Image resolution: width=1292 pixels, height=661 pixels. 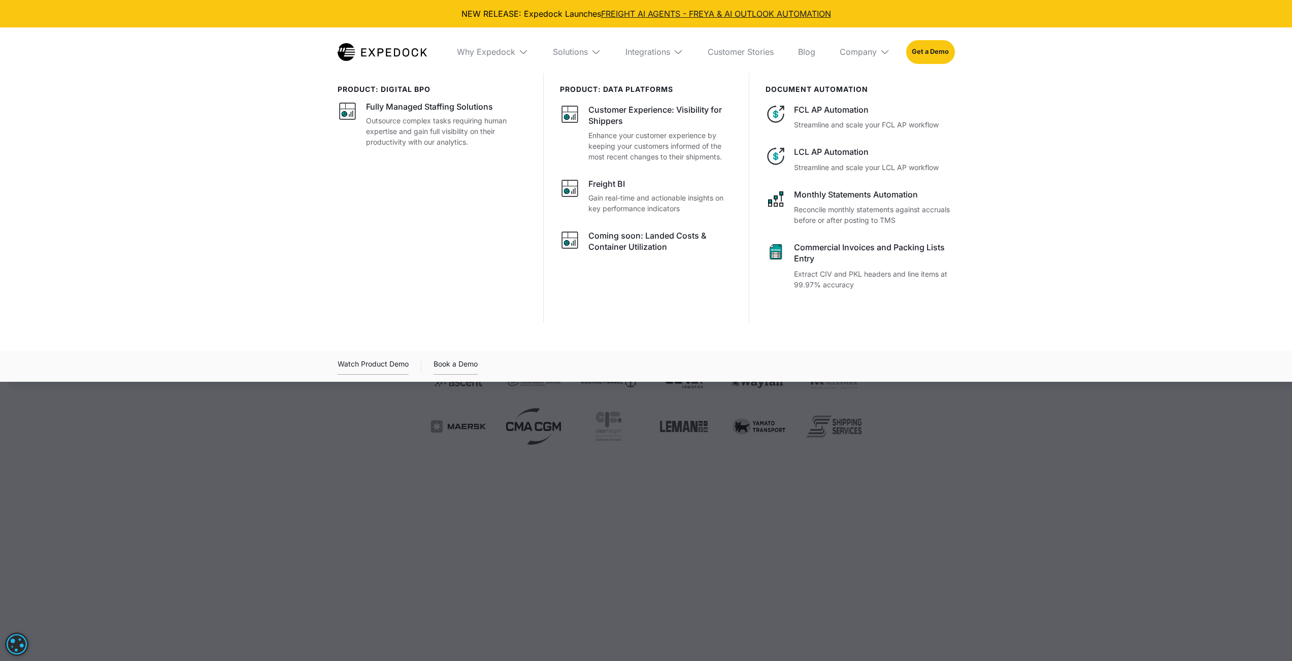 I want to click on p: Streamline and scale your LCL AP workflow, so click(x=874, y=167).